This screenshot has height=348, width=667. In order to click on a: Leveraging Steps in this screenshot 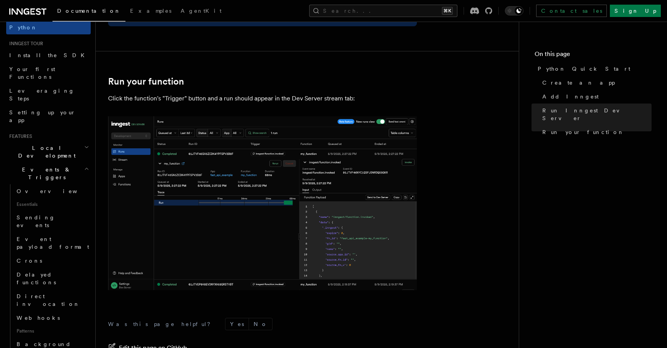, I will do `click(48, 95)`.